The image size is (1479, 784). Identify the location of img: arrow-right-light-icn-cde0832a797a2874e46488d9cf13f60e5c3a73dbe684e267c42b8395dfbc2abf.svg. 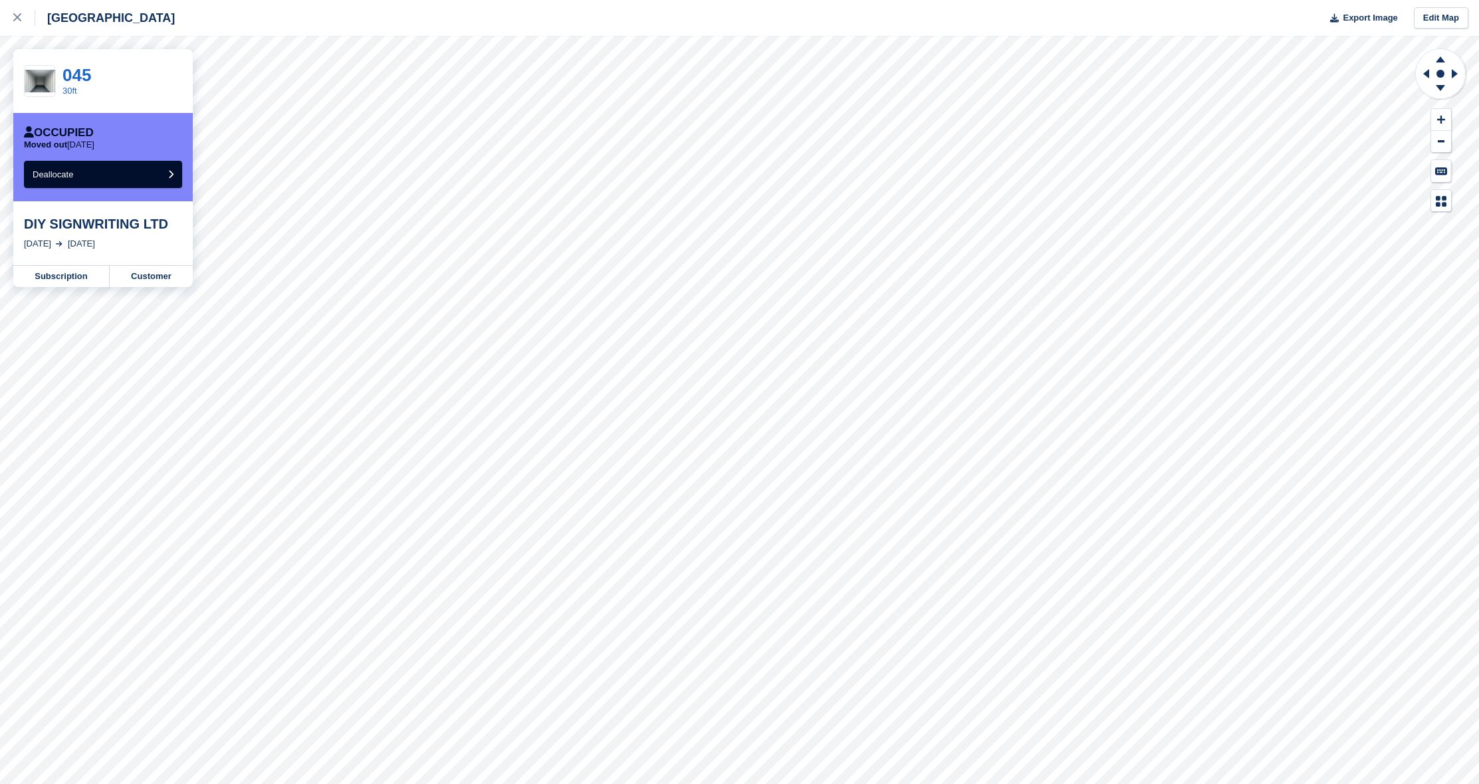
(59, 244).